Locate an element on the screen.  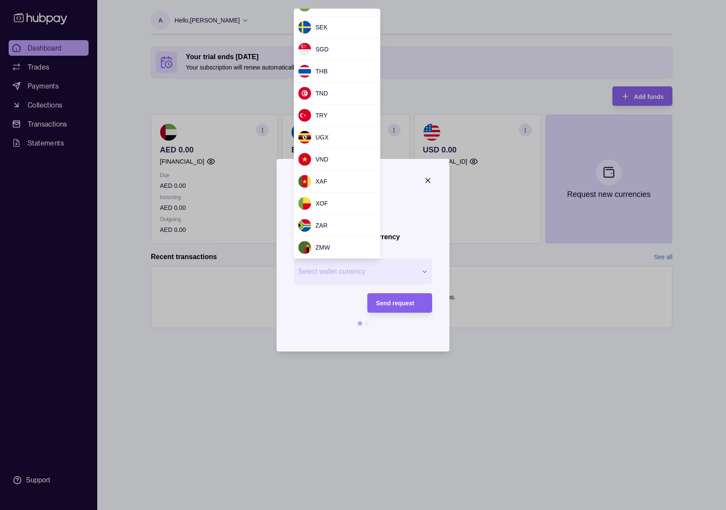
img: za is located at coordinates (305, 226).